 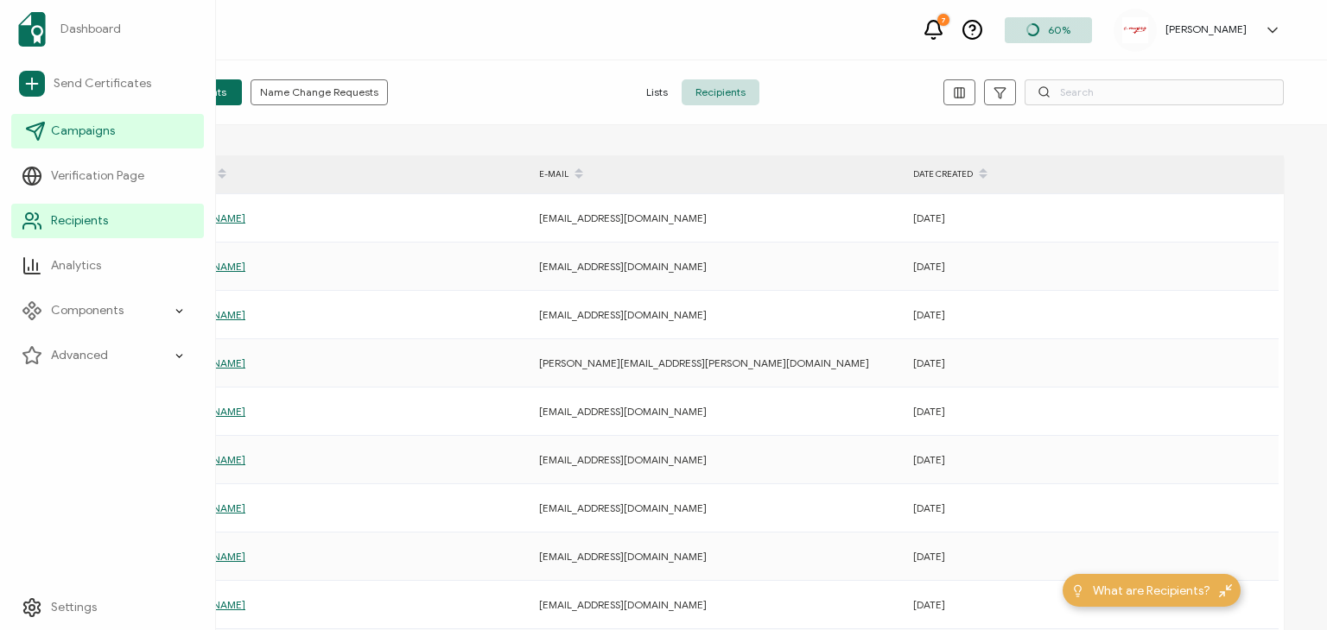 What do you see at coordinates (943, 20) in the screenshot?
I see `div: 7` at bounding box center [943, 20].